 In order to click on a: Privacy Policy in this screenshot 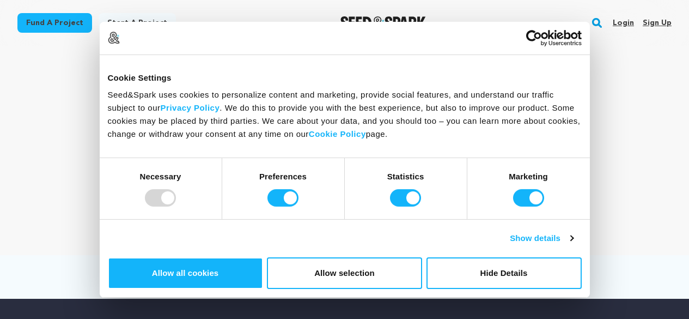, I will do `click(190, 107)`.